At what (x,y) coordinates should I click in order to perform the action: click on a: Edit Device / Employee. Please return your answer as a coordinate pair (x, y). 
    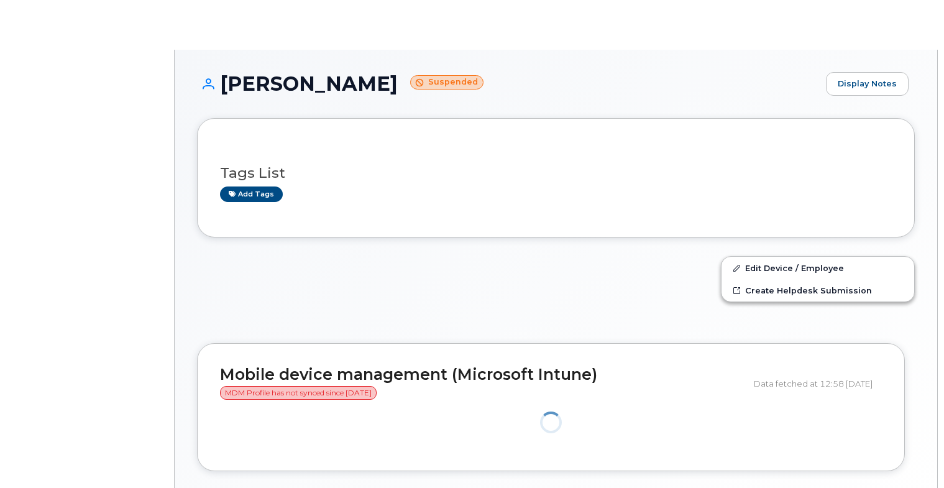
    Looking at the image, I should click on (818, 268).